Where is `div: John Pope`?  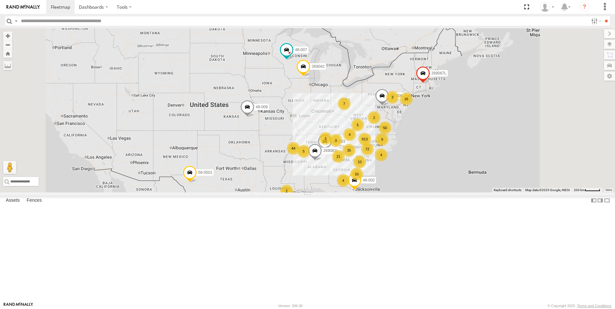 div: John Pope is located at coordinates (547, 7).